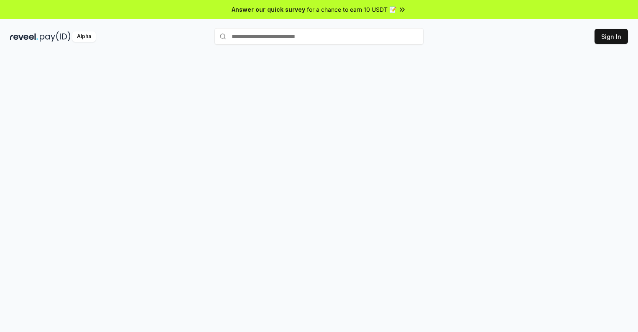 The image size is (638, 332). Describe the element at coordinates (352, 9) in the screenshot. I see `span: for a chance to earn 10 USDT 📝` at that location.